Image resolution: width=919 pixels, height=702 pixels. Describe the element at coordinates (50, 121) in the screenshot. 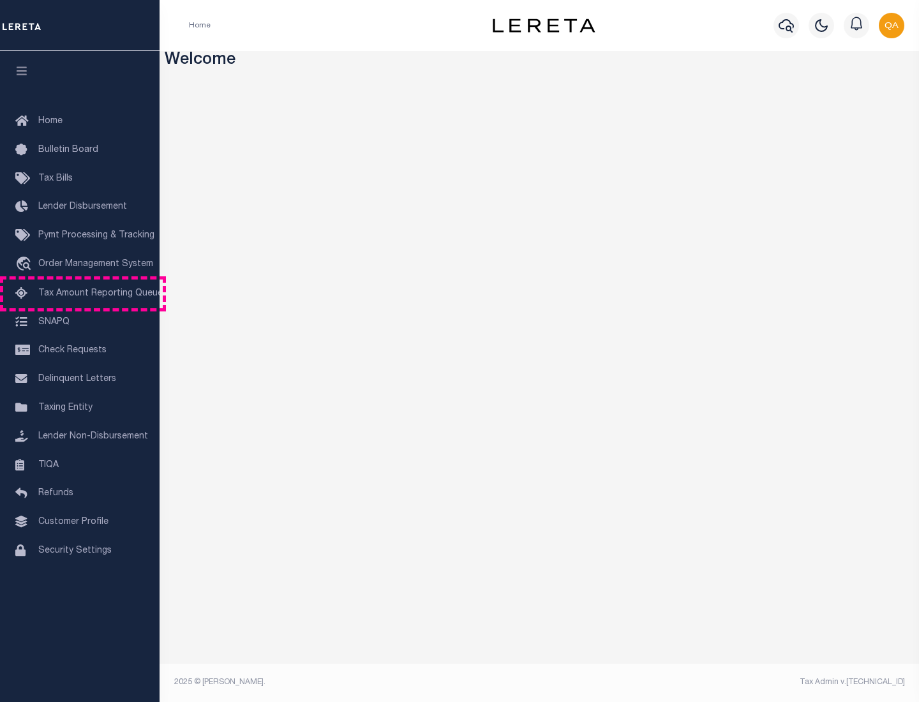

I see `span: Home` at that location.